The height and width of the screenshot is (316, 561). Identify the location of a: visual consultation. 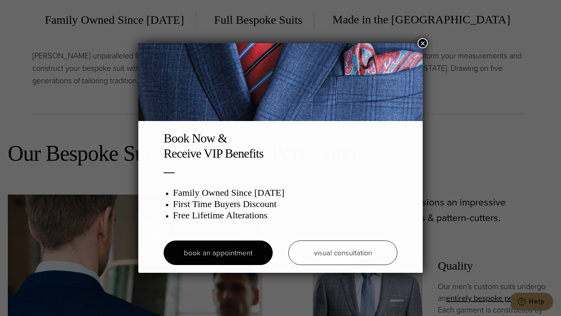
(343, 253).